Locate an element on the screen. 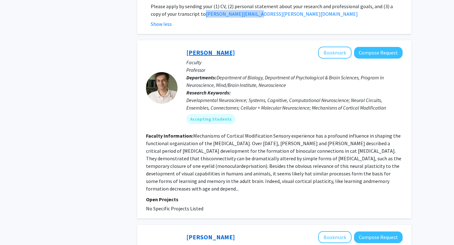 The image size is (454, 245). b: Faculty Information: is located at coordinates (170, 136).